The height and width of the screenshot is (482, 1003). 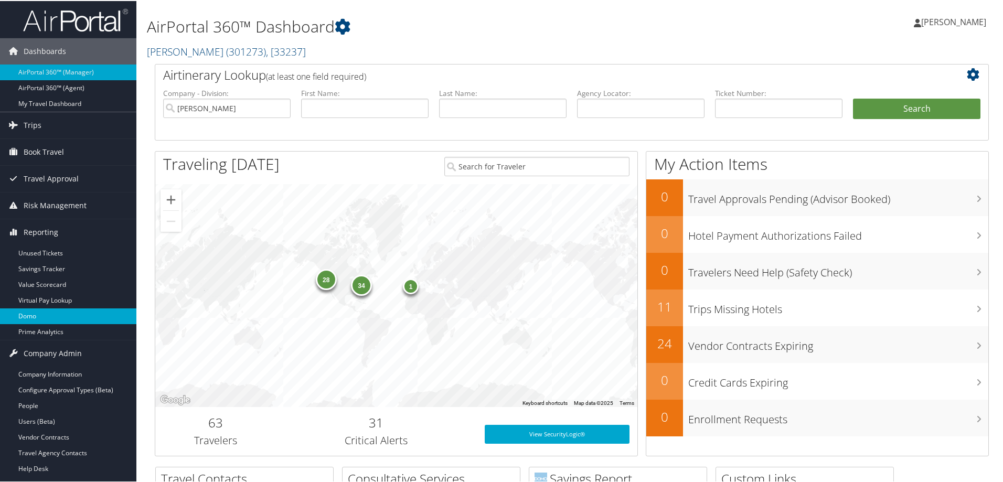 What do you see at coordinates (916, 108) in the screenshot?
I see `button: Search` at bounding box center [916, 108].